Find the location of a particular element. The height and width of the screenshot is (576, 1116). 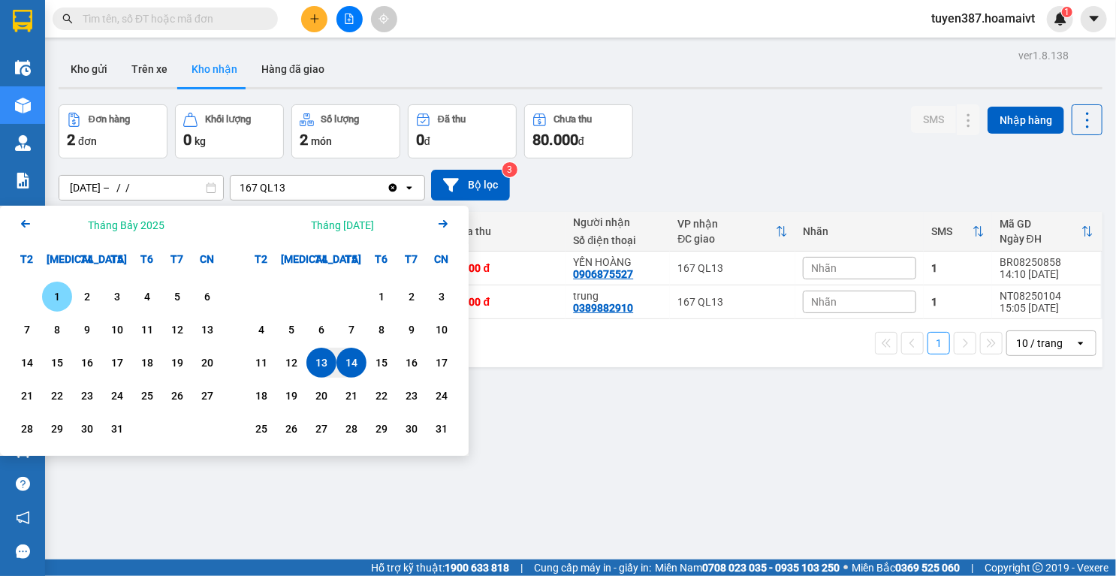

div: 11 is located at coordinates (261, 363).